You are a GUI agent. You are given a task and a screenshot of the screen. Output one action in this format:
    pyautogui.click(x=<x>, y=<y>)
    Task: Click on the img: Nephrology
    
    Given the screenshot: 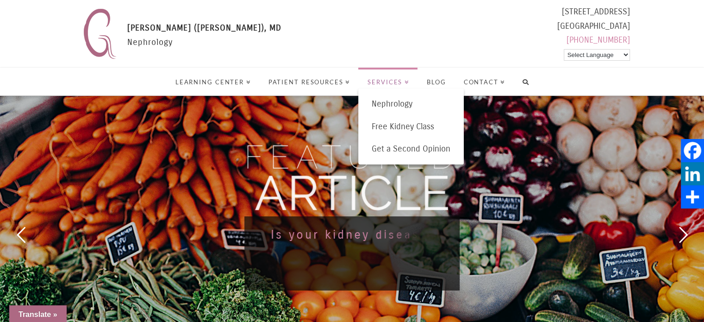 What is the action you would take?
    pyautogui.click(x=100, y=33)
    